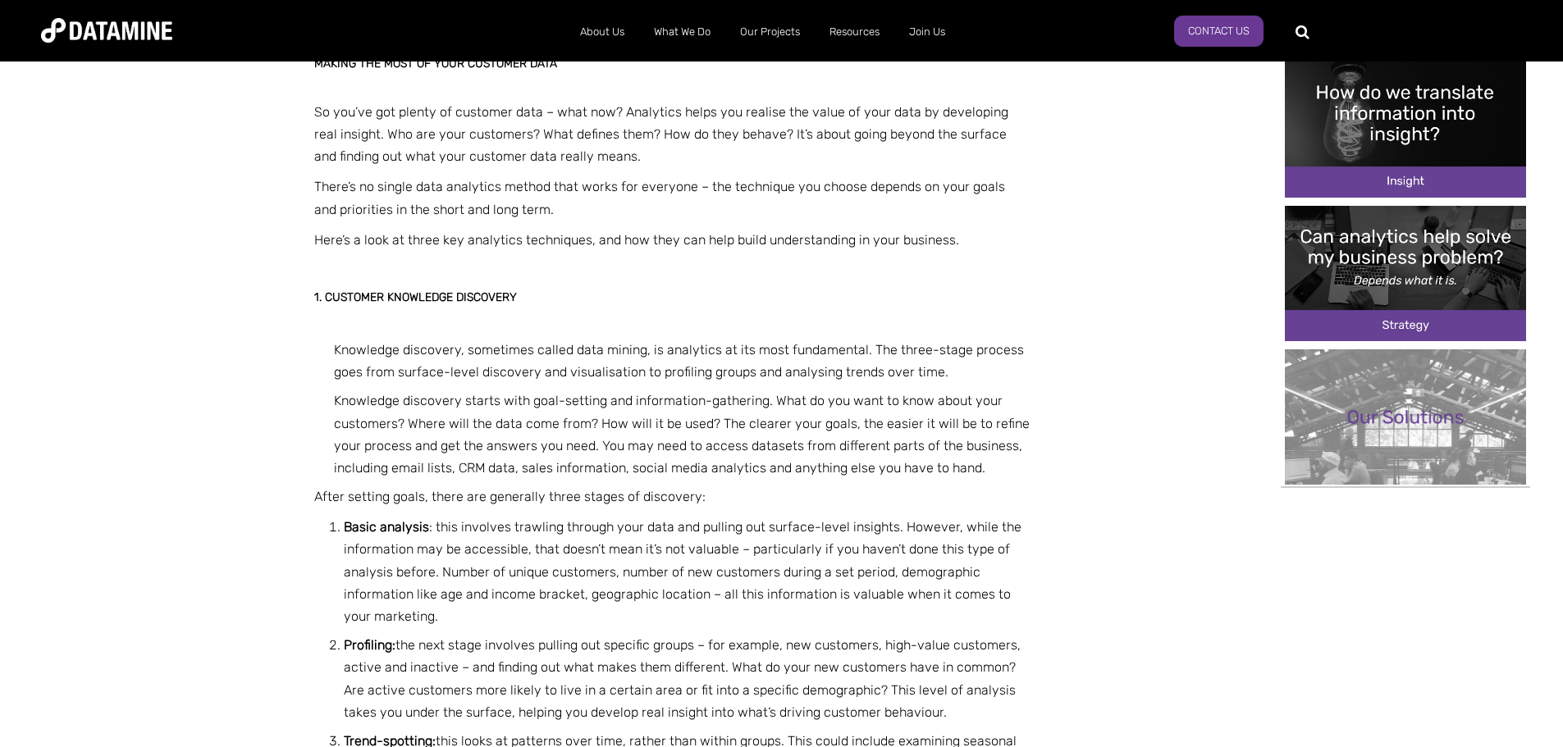 This screenshot has width=1563, height=747. Describe the element at coordinates (415, 297) in the screenshot. I see `span: 1. Customer knowledge discovery` at that location.